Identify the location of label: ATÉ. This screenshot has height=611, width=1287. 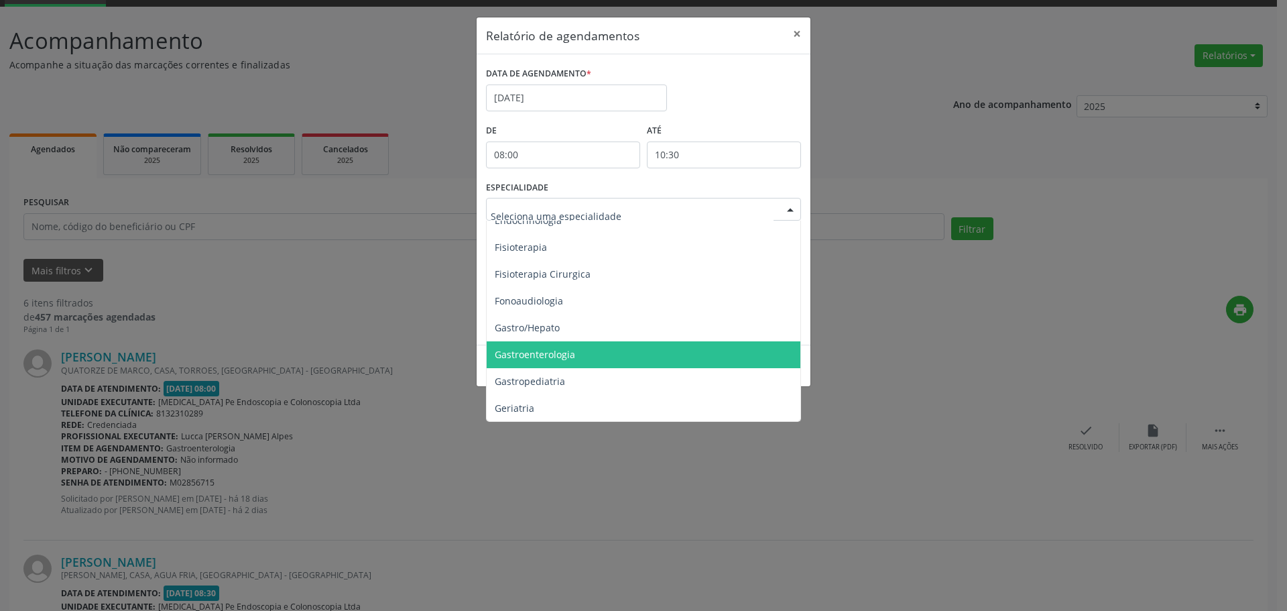
(724, 131).